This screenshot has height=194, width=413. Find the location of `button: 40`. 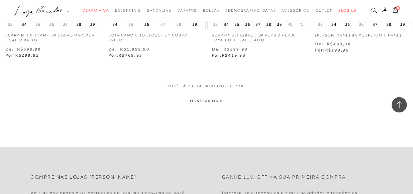

button: 40 is located at coordinates (290, 24).